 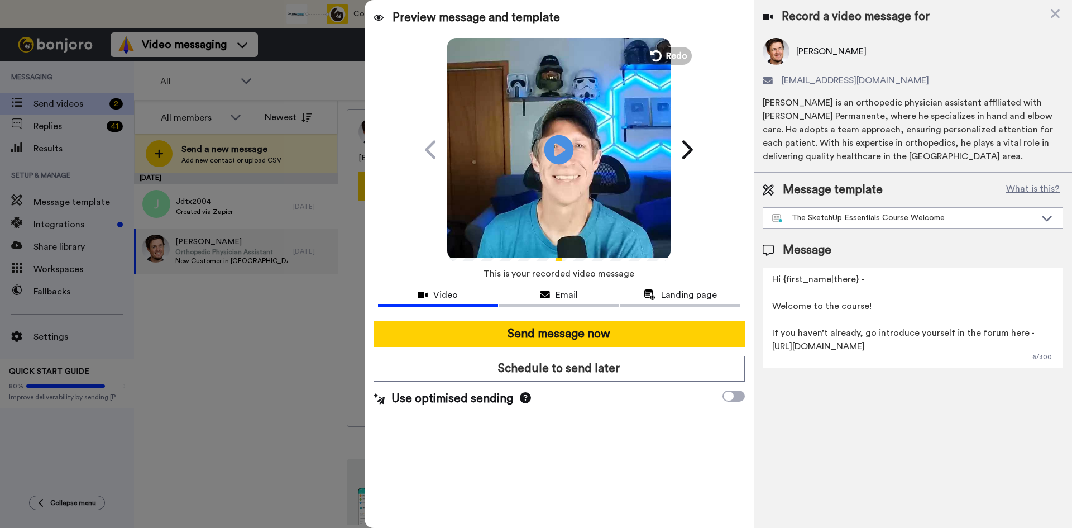 What do you see at coordinates (1033, 190) in the screenshot?
I see `button: What is this?` at bounding box center [1033, 190].